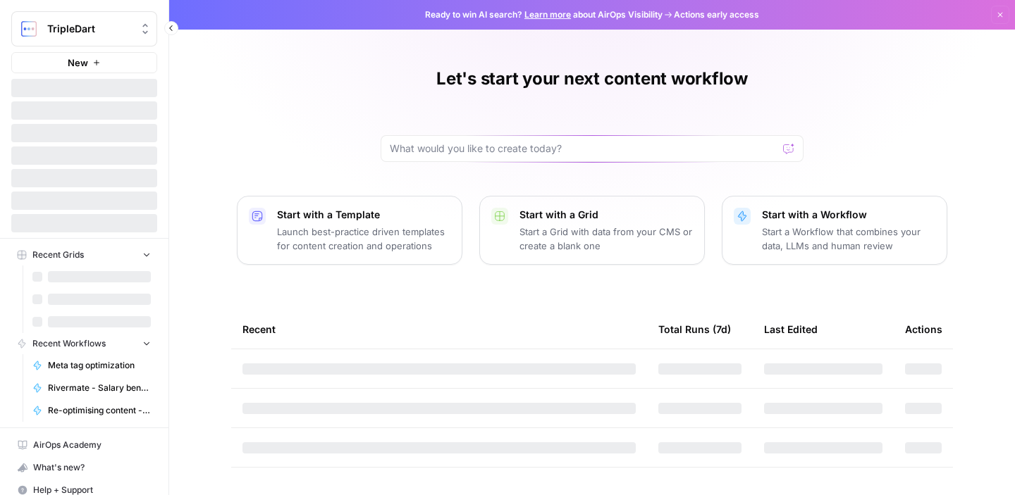 Image resolution: width=1015 pixels, height=495 pixels. What do you see at coordinates (99, 366) in the screenshot?
I see `span: Meta tag optimization` at bounding box center [99, 366].